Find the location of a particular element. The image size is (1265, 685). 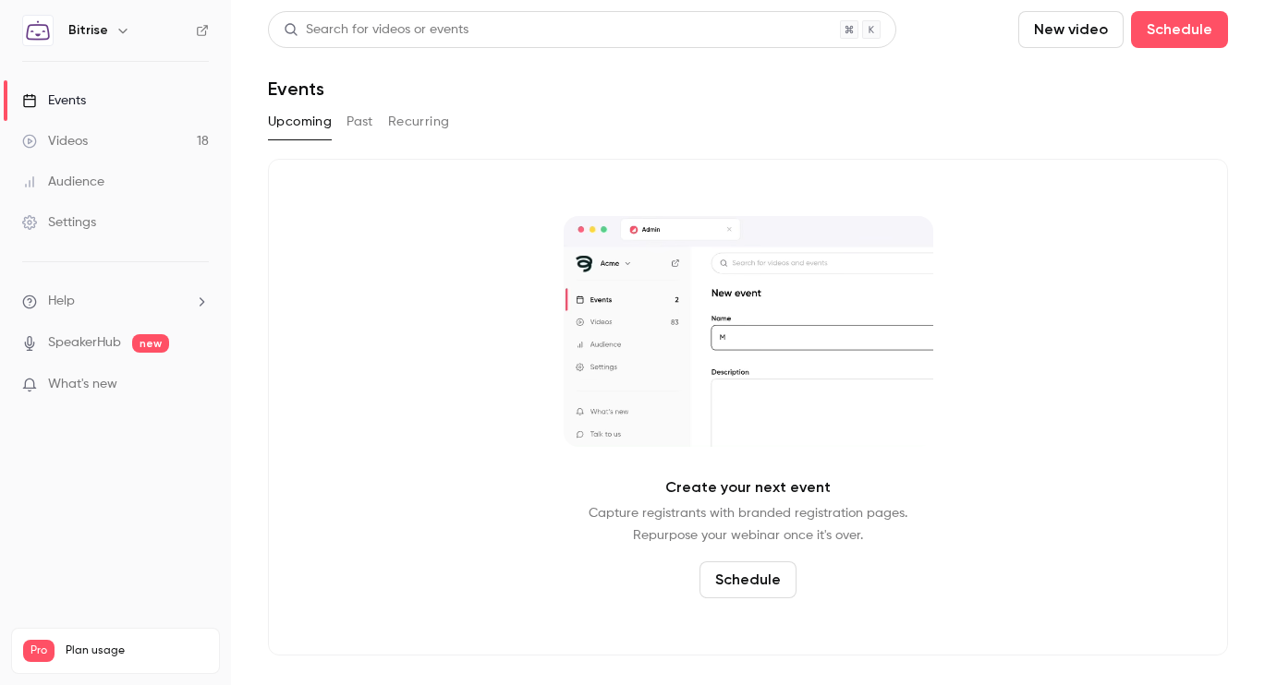

div: Search for videos or events is located at coordinates (376, 30).